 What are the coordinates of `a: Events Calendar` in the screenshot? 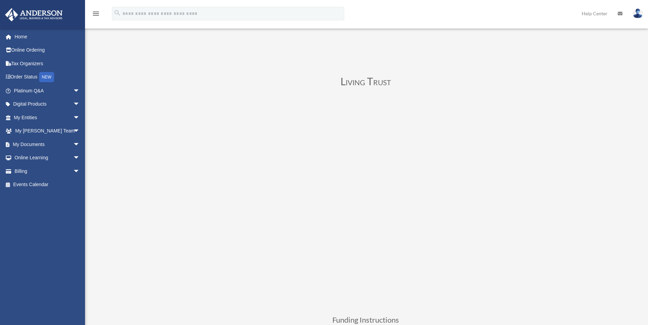 It's located at (47, 185).